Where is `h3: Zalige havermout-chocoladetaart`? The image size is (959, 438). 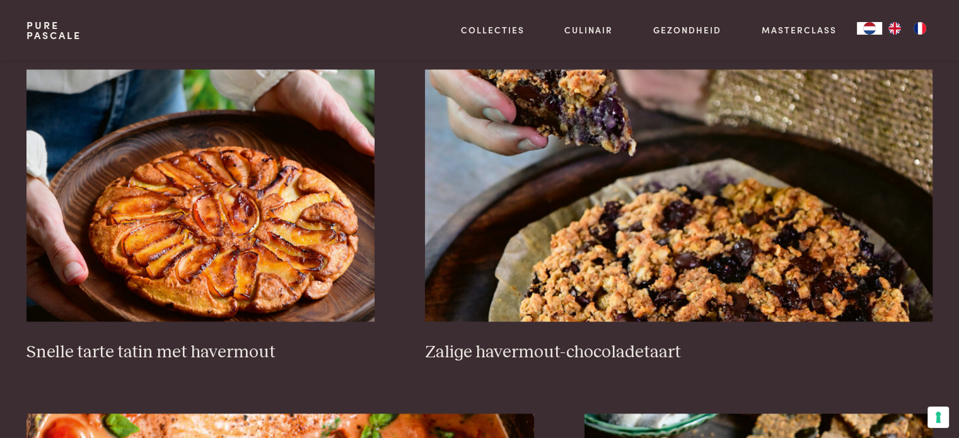 h3: Zalige havermout-chocoladetaart is located at coordinates (678, 352).